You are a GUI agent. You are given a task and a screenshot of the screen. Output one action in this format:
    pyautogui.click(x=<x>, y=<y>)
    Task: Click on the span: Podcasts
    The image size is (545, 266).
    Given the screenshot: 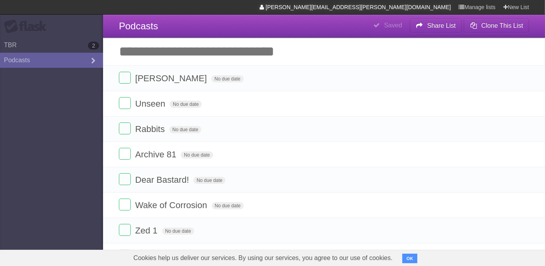 What is the action you would take?
    pyautogui.click(x=138, y=26)
    